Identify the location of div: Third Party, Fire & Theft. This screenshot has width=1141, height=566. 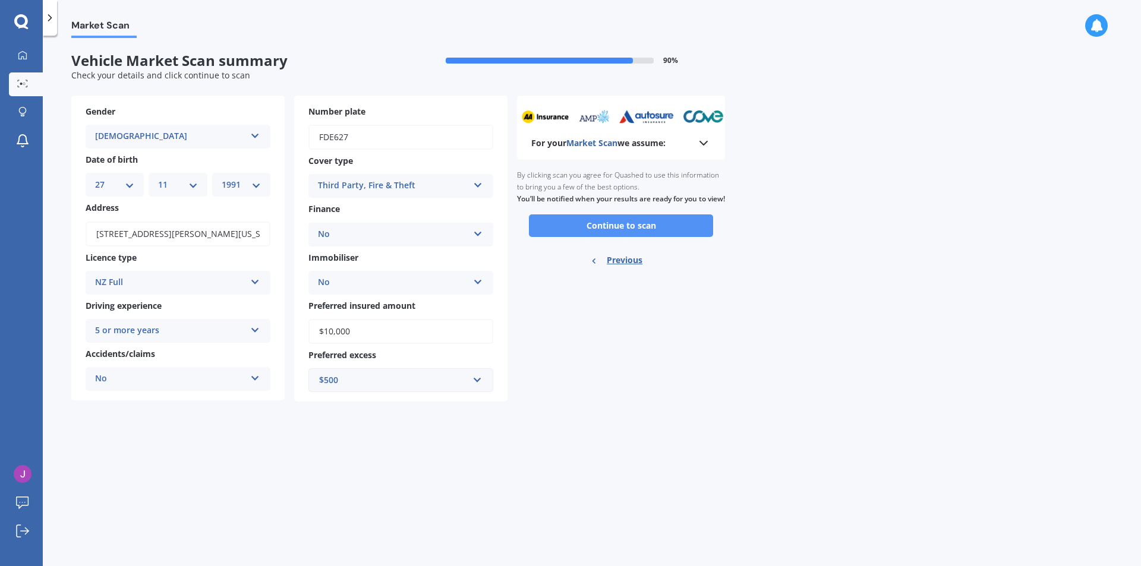
(393, 186).